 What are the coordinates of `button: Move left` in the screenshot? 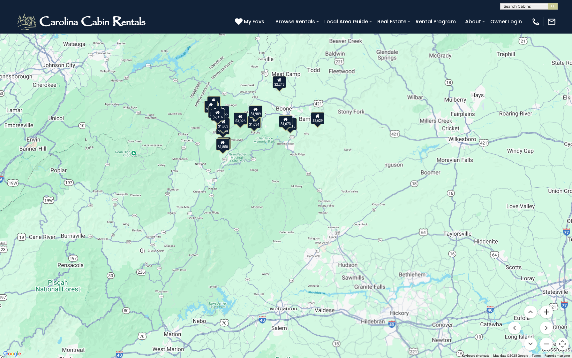 It's located at (515, 328).